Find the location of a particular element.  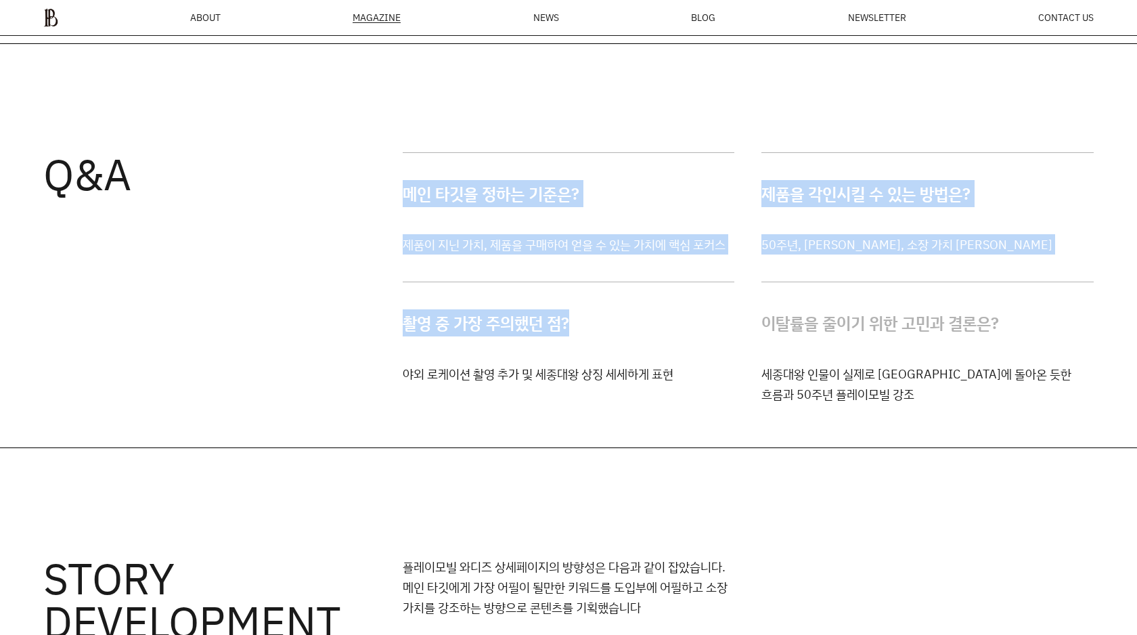

h3: Q&A is located at coordinates (209, 278).